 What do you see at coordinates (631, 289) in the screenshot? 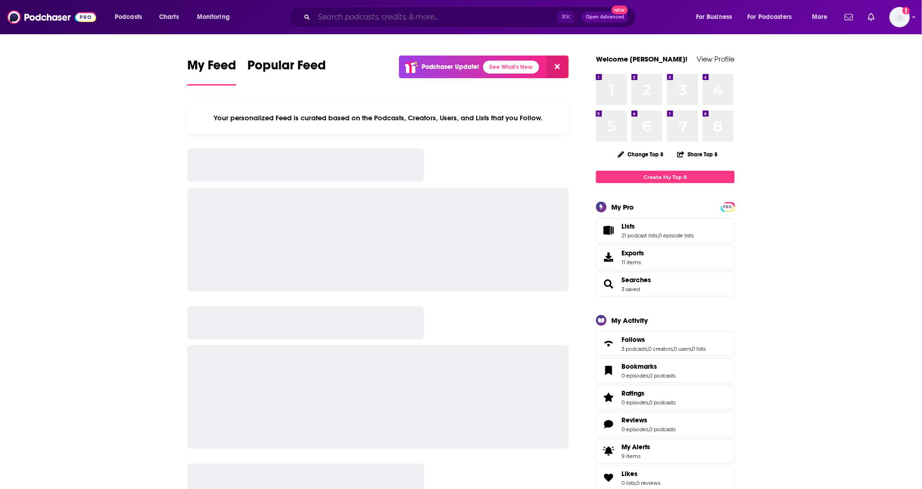
I see `a: 3 saved` at bounding box center [631, 289].